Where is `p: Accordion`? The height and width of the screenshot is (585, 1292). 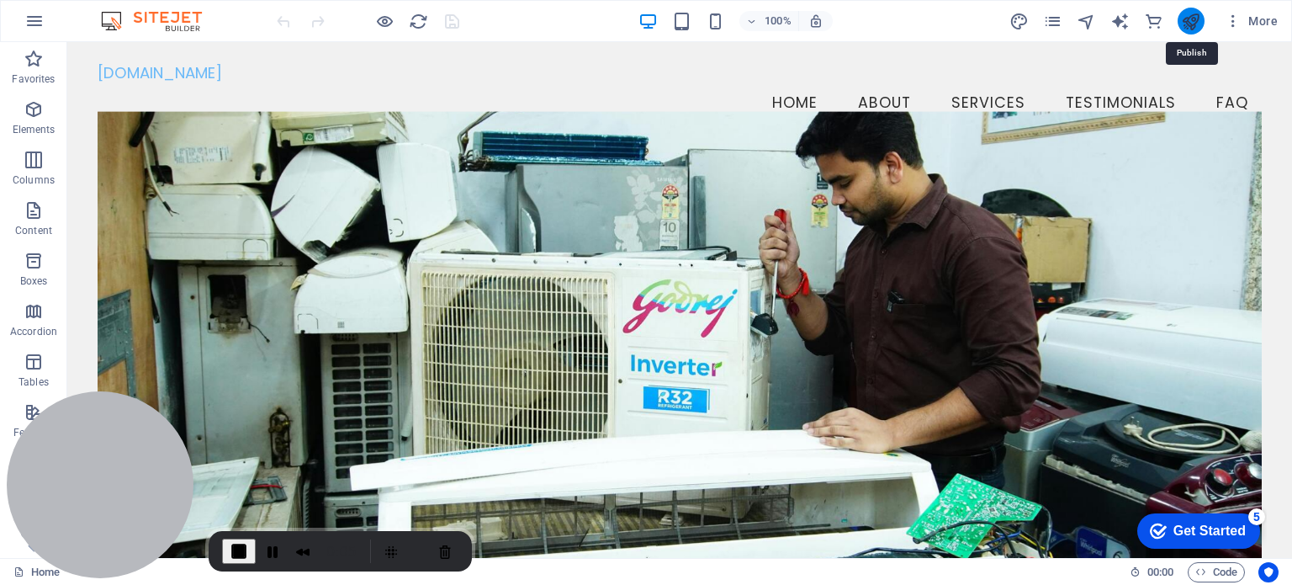 p: Accordion is located at coordinates (34, 331).